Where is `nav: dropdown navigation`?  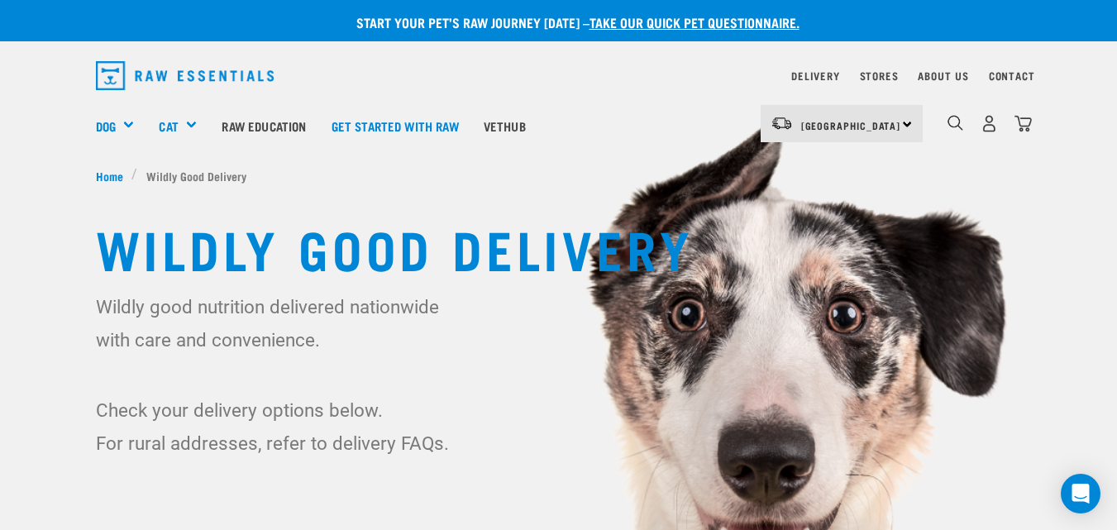 nav: dropdown navigation is located at coordinates (559, 75).